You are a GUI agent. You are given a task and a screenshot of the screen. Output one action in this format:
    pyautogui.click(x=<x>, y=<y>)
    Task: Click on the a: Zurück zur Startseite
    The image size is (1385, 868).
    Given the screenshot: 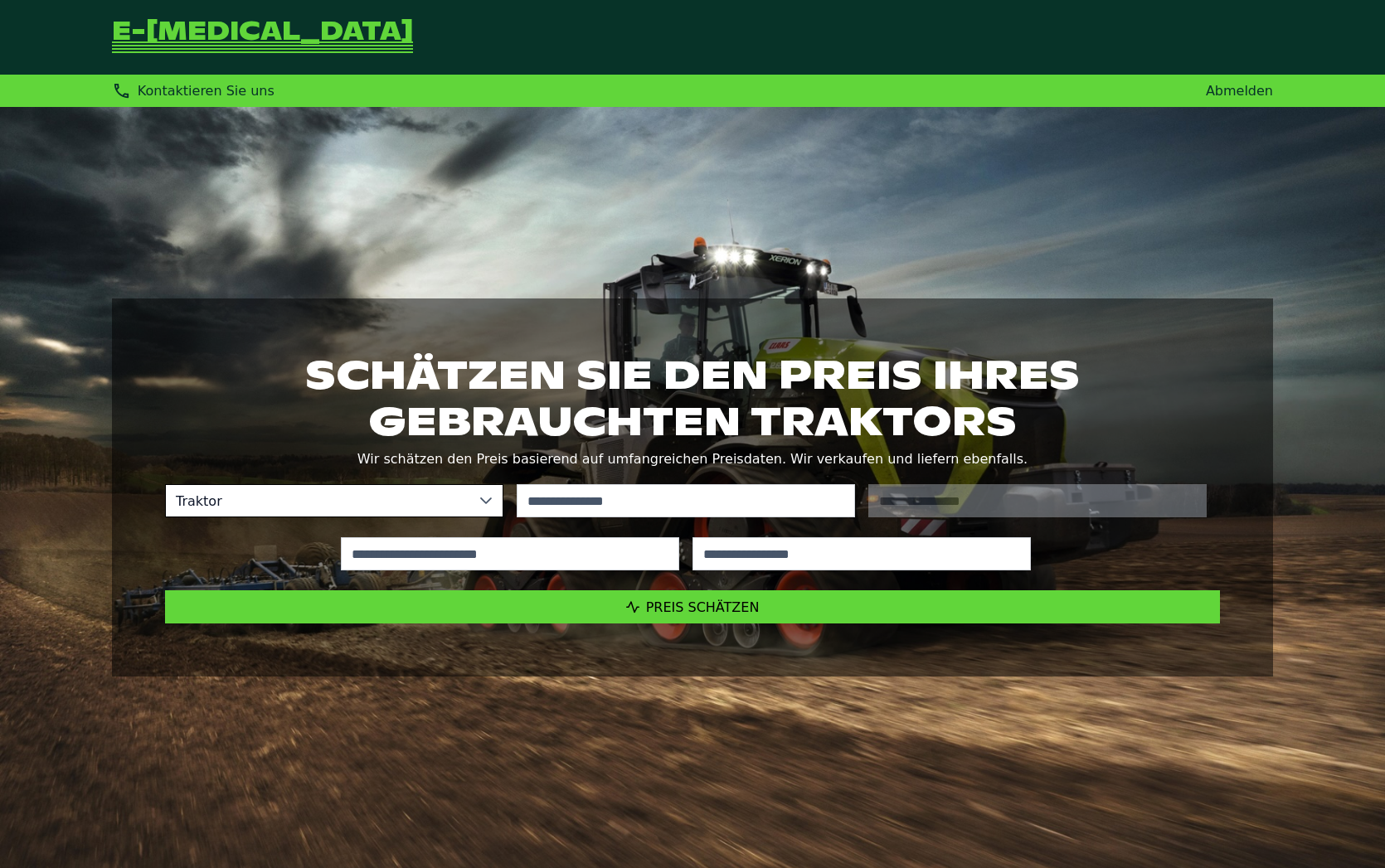 What is the action you would take?
    pyautogui.click(x=262, y=37)
    